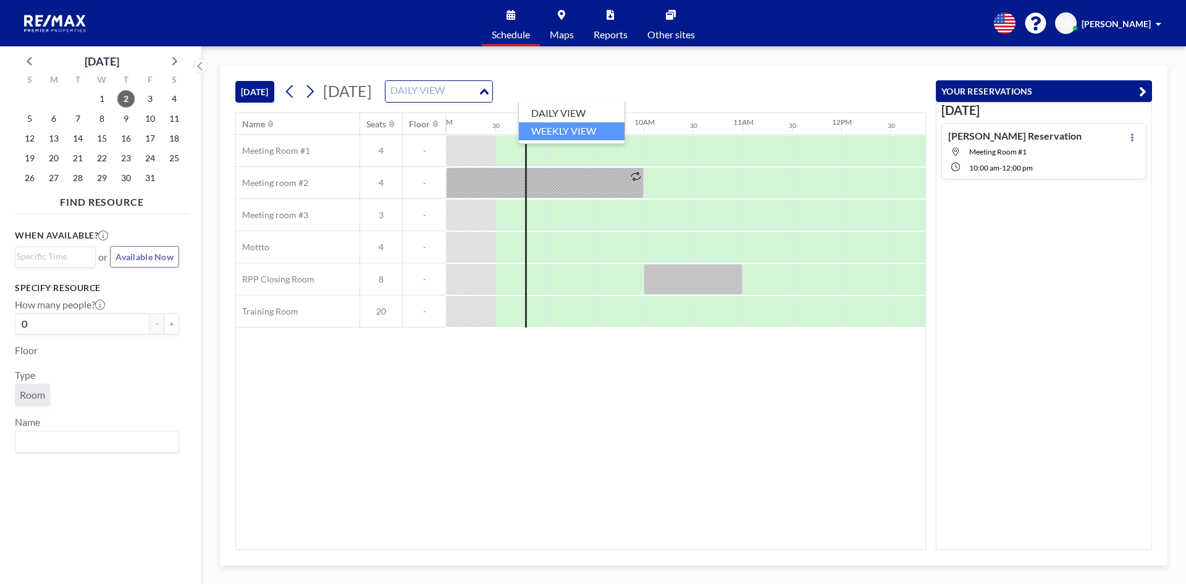 The height and width of the screenshot is (584, 1186). Describe the element at coordinates (644, 122) in the screenshot. I see `div: 10AM` at that location.